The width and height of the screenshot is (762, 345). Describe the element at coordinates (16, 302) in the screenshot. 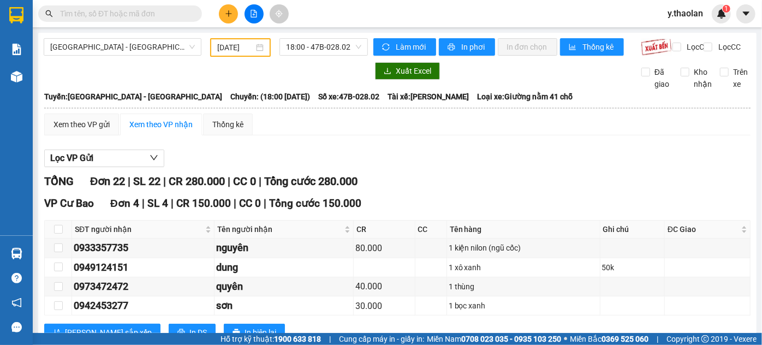

I see `span: notification` at that location.